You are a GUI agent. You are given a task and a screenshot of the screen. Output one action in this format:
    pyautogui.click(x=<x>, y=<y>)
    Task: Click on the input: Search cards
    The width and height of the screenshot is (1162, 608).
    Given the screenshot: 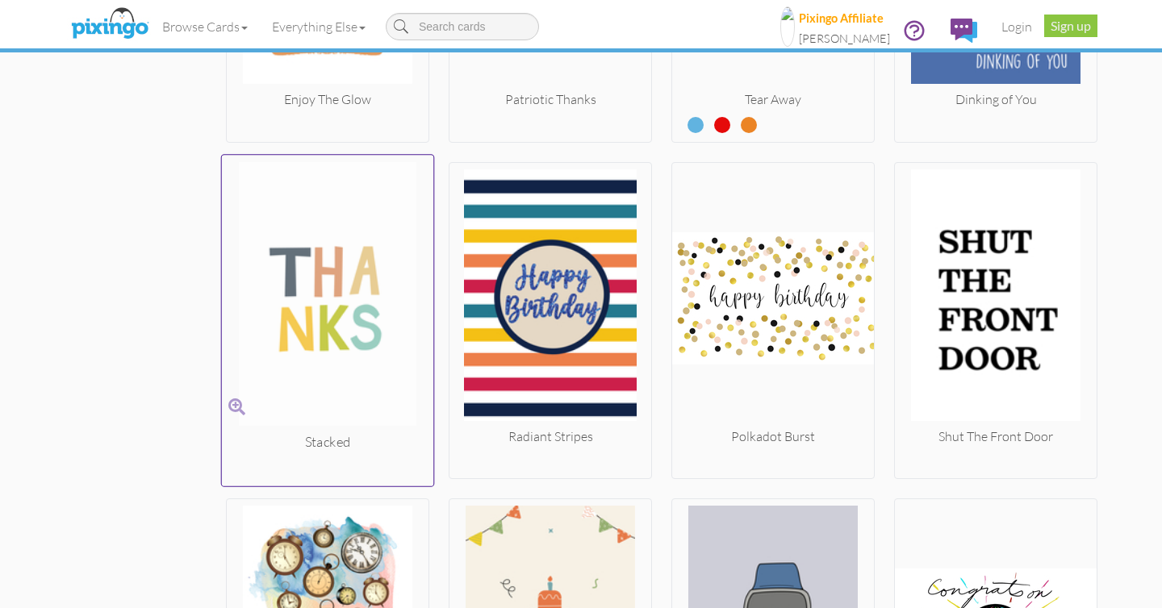 What is the action you would take?
    pyautogui.click(x=462, y=27)
    